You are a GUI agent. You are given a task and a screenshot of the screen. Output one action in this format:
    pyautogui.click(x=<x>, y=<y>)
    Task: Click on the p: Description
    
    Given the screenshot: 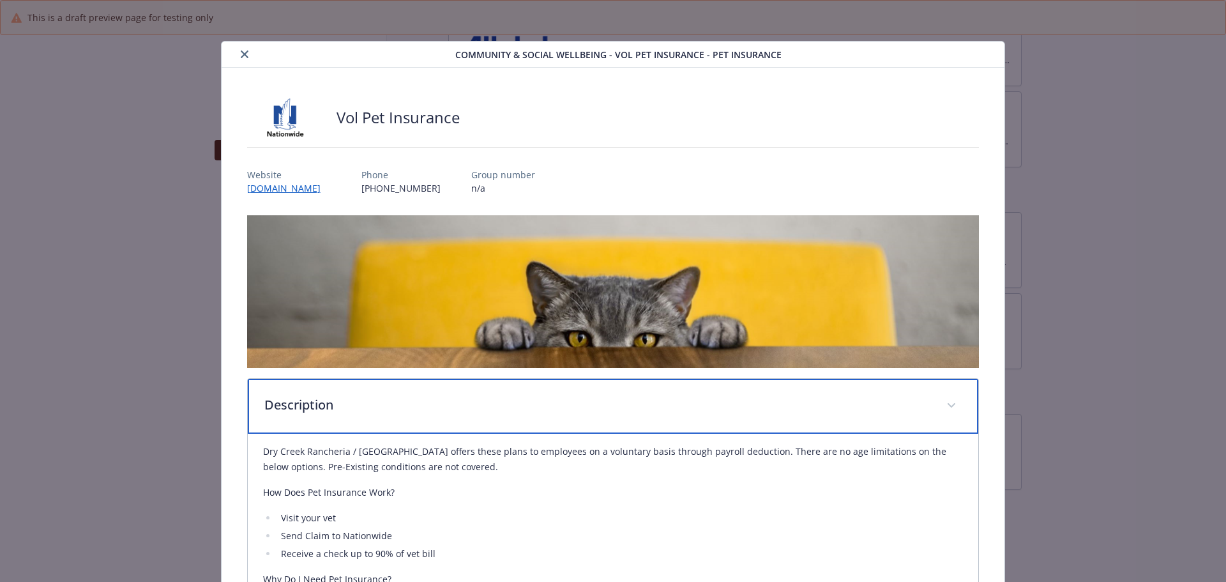 What is the action you would take?
    pyautogui.click(x=598, y=405)
    